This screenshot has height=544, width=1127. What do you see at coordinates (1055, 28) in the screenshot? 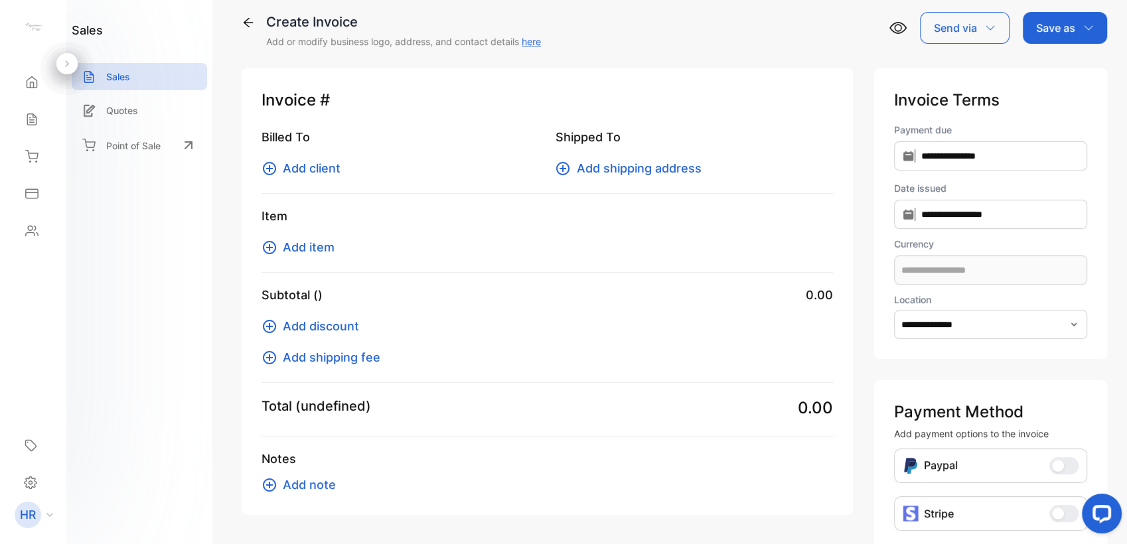
I see `p: Save as` at bounding box center [1055, 28].